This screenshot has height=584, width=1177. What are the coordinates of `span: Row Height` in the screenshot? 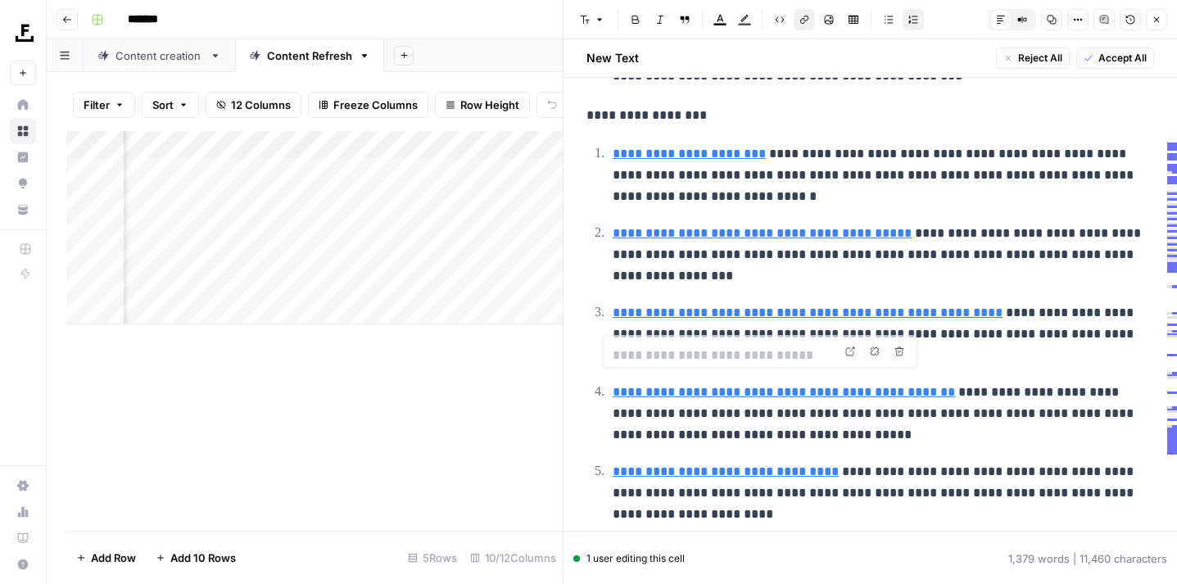 It's located at (490, 105).